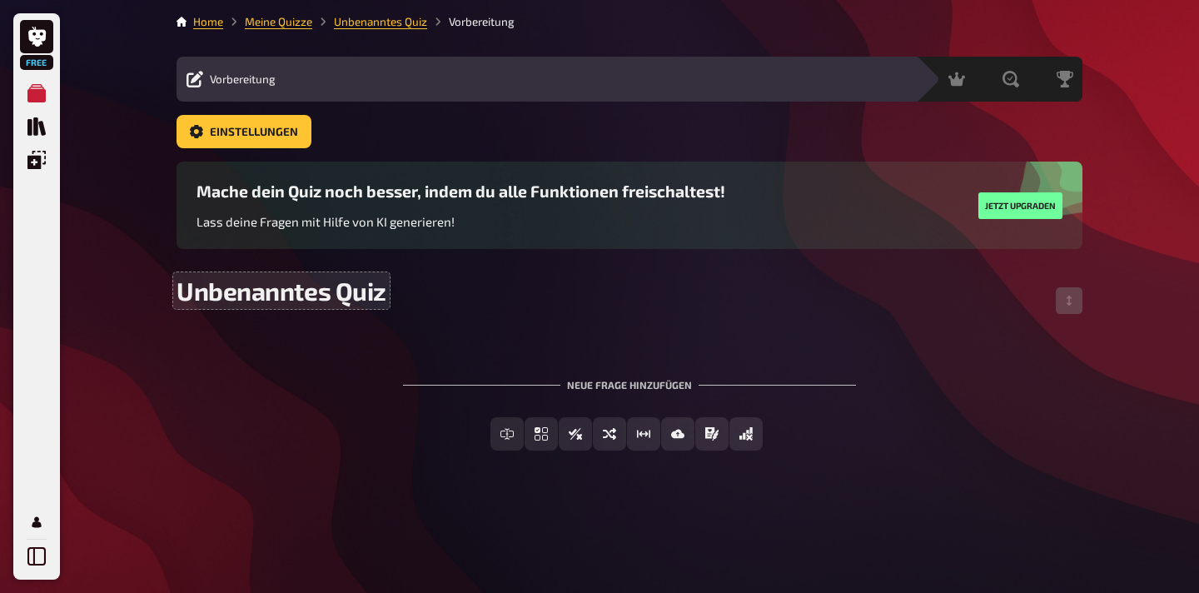 Image resolution: width=1199 pixels, height=593 pixels. I want to click on button: Bild-Antwort, so click(678, 434).